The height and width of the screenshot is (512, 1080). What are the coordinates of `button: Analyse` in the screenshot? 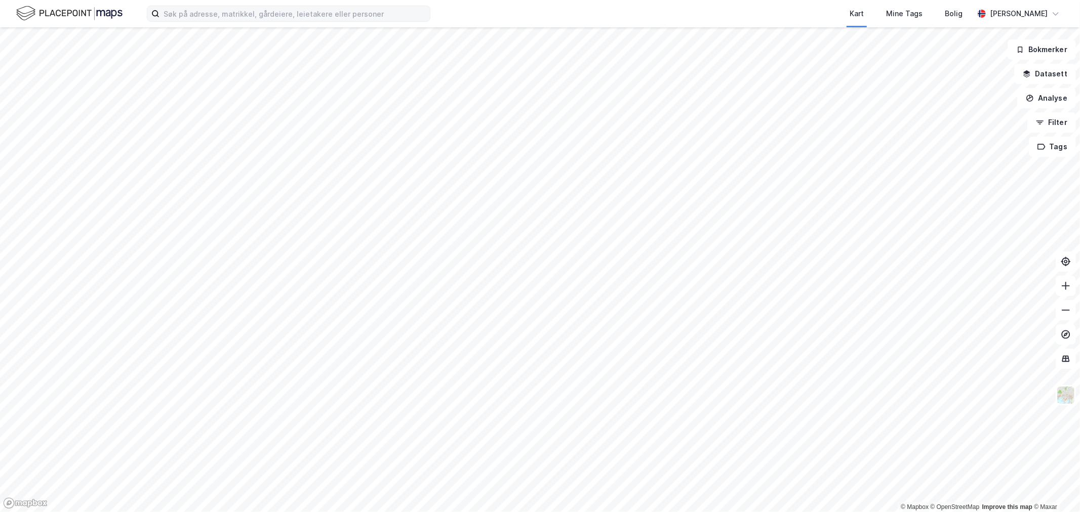 It's located at (1046, 98).